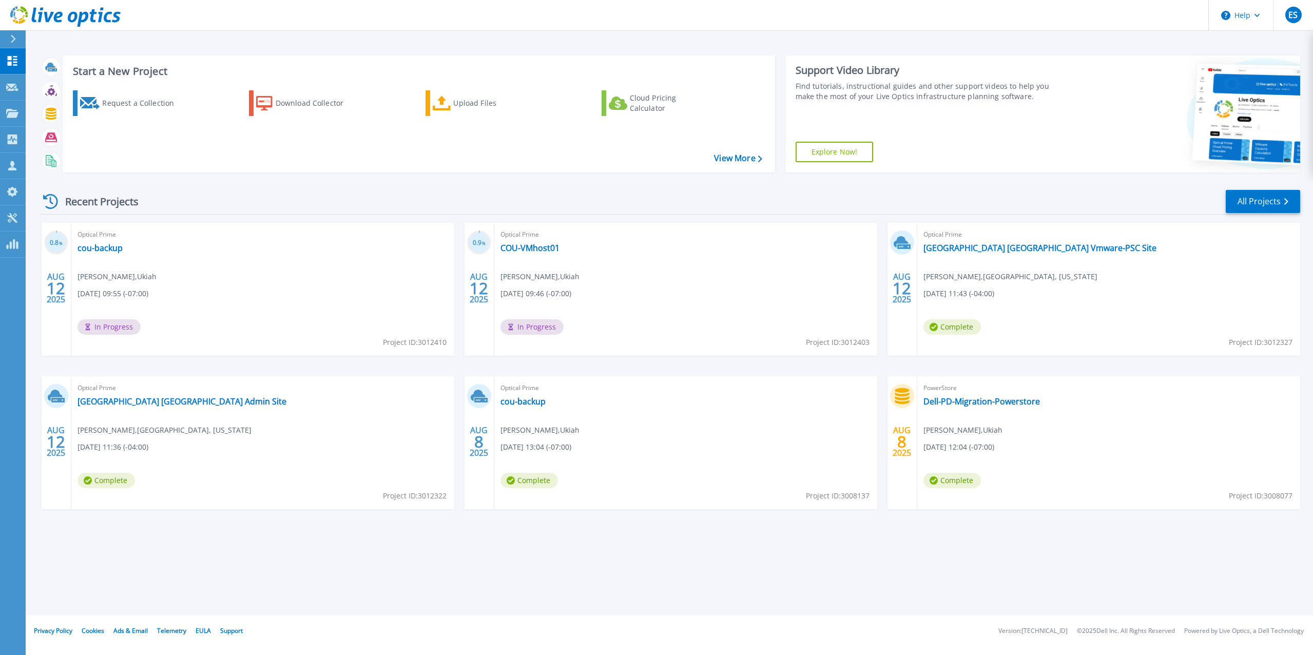  I want to click on a: Cloud Pricing Calculator, so click(658, 103).